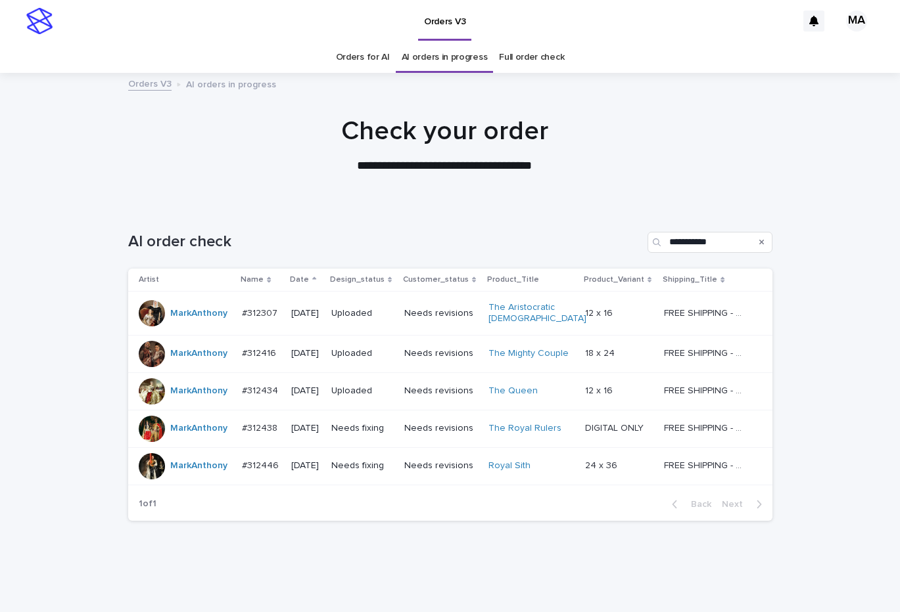 The height and width of the screenshot is (612, 900). Describe the element at coordinates (614, 280) in the screenshot. I see `p: Product_Variant` at that location.